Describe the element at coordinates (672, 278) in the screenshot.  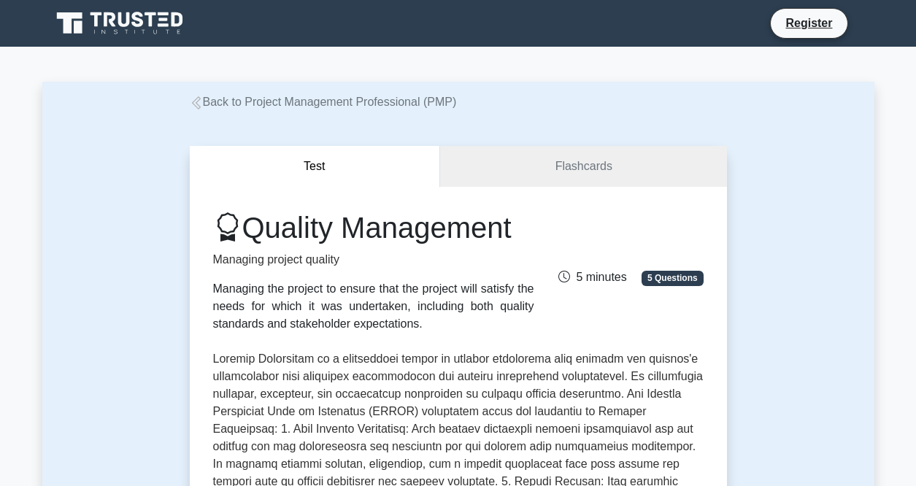
I see `span: 5 Questions` at that location.